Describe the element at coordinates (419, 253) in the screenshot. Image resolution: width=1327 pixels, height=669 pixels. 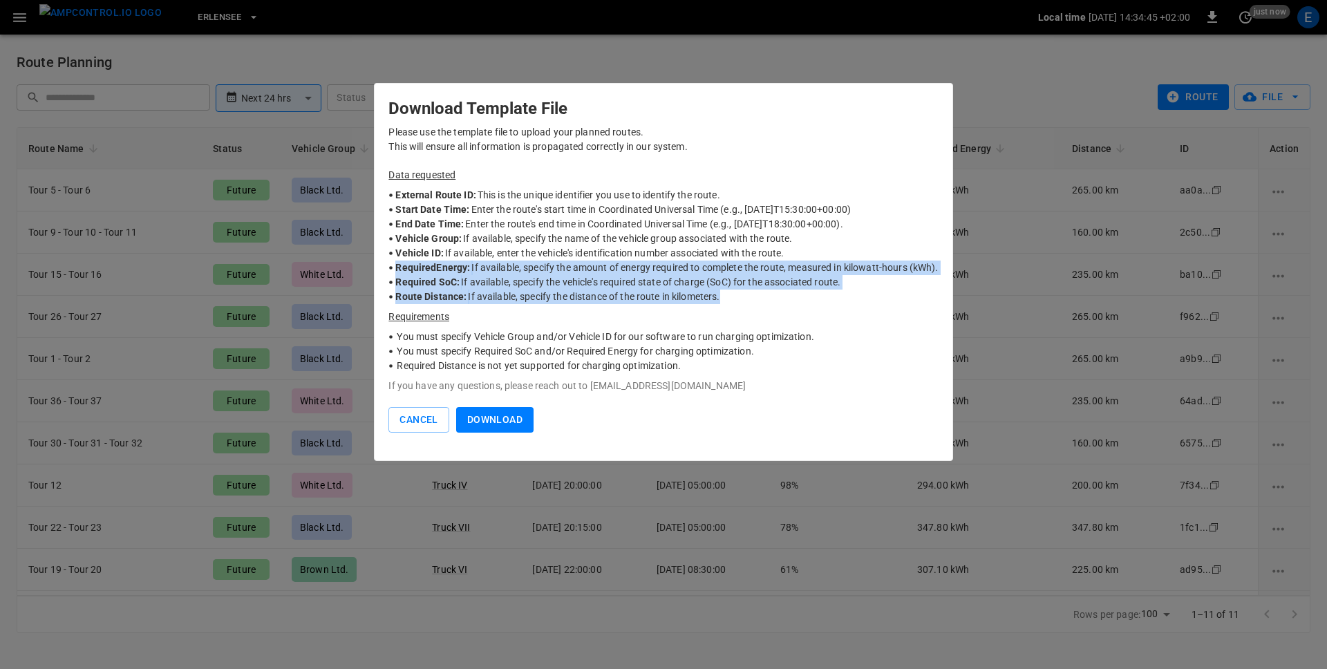
I see `p: Vehicle ID:` at that location.